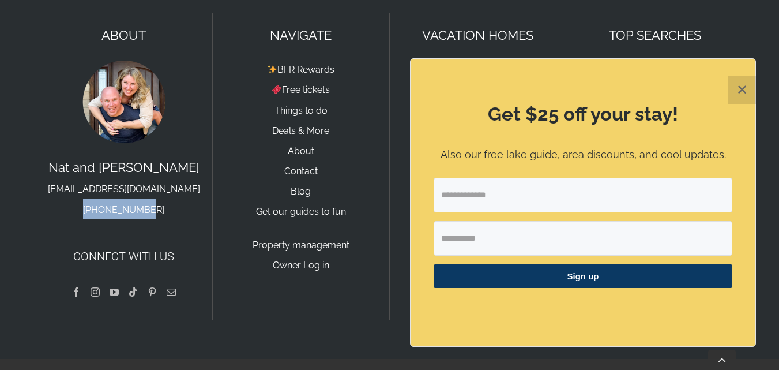 The width and height of the screenshot is (779, 370). Describe the element at coordinates (583, 114) in the screenshot. I see `h2: Get $25 off your stay!` at that location.